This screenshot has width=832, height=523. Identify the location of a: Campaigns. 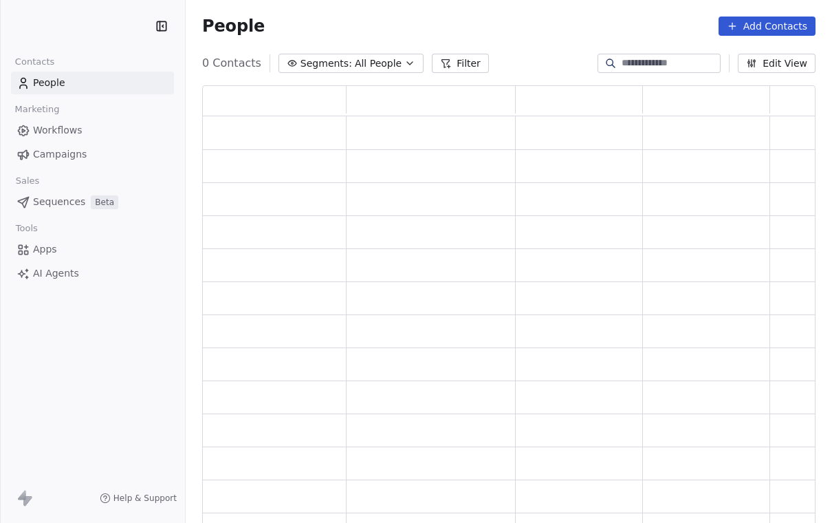
(92, 154).